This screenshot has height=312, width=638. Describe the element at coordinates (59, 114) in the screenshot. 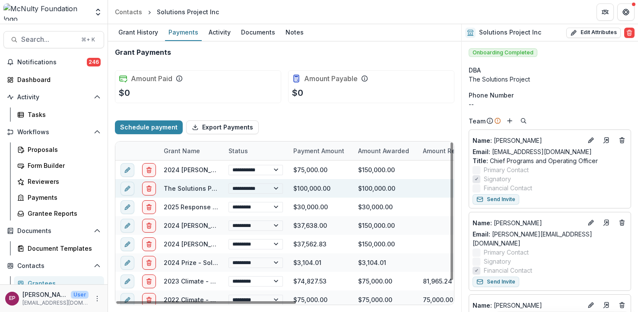

I see `a: Tasks` at that location.